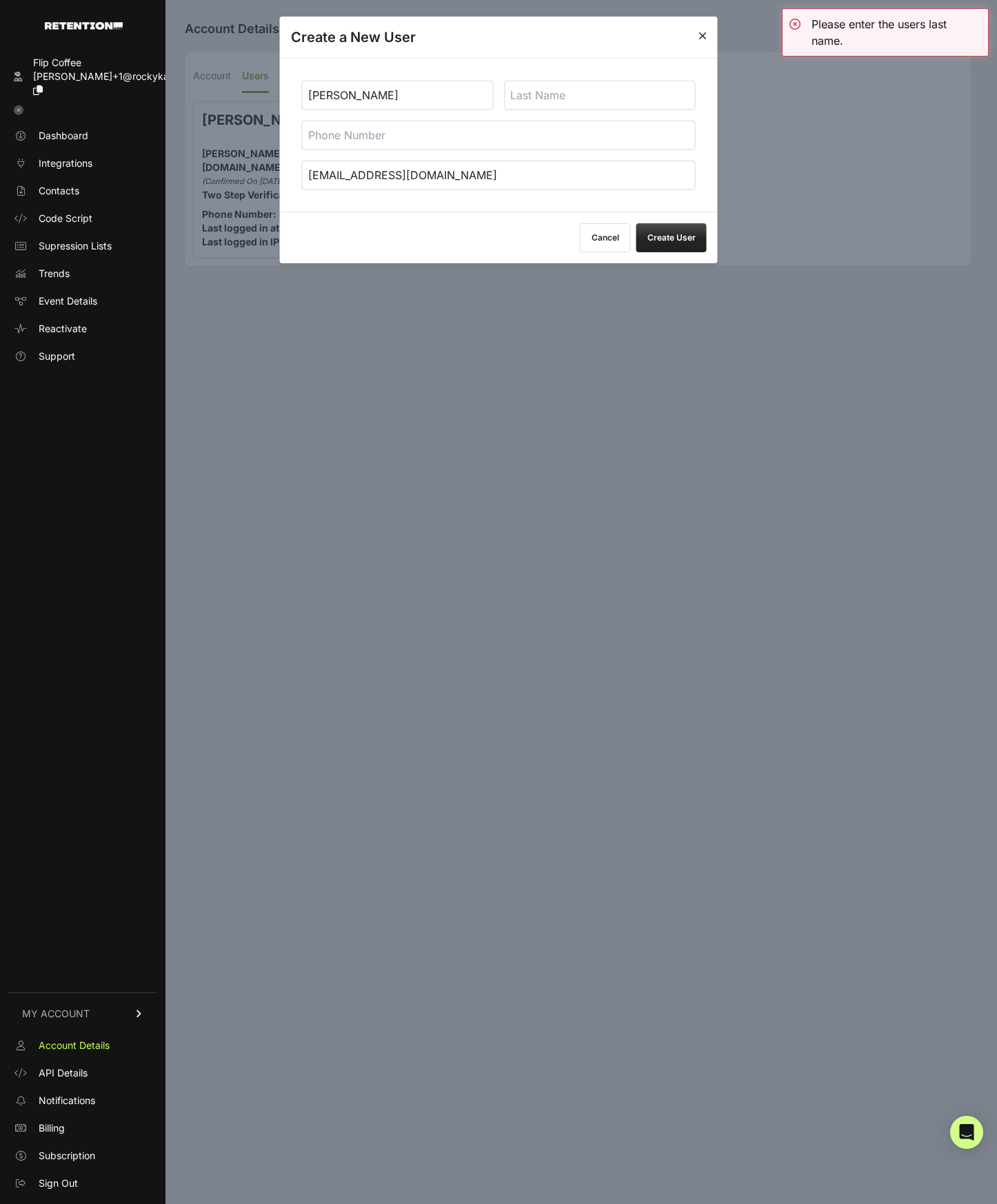 The image size is (997, 1204). Describe the element at coordinates (897, 32) in the screenshot. I see `div: Please enter the users last name.` at that location.